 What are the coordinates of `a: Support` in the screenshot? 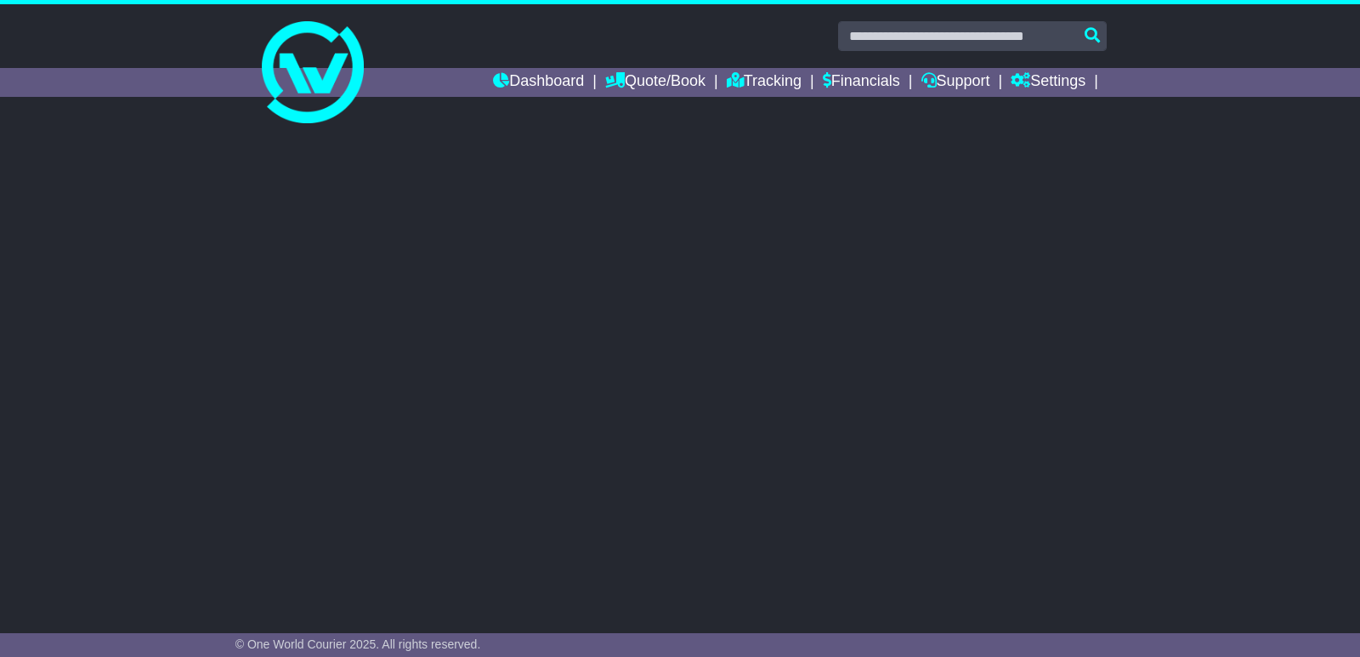 It's located at (955, 82).